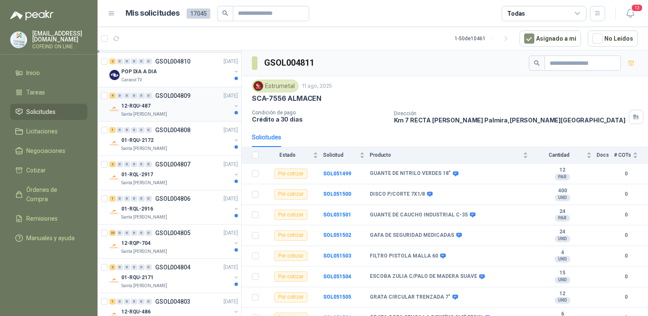 The image size is (648, 316). Describe the element at coordinates (49, 92) in the screenshot. I see `a: Tareas` at that location.